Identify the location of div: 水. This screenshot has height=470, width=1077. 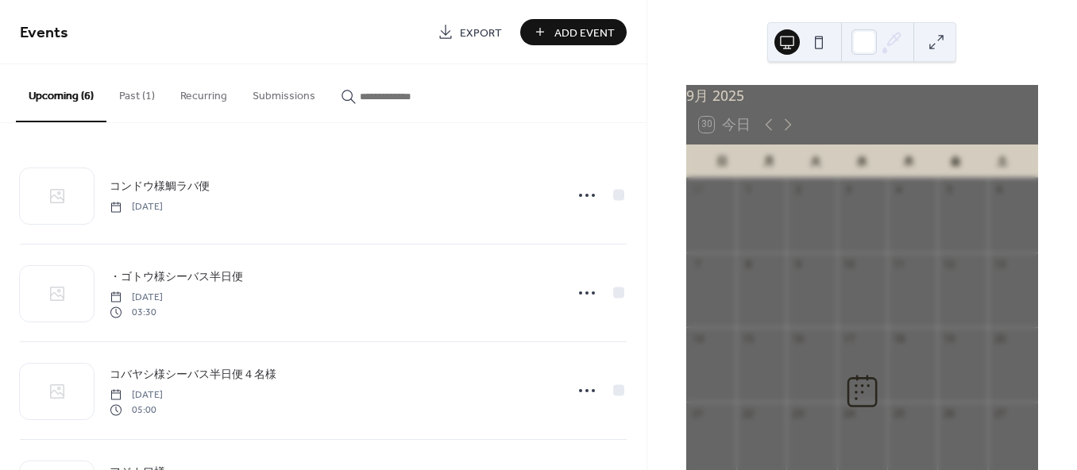
(862, 160).